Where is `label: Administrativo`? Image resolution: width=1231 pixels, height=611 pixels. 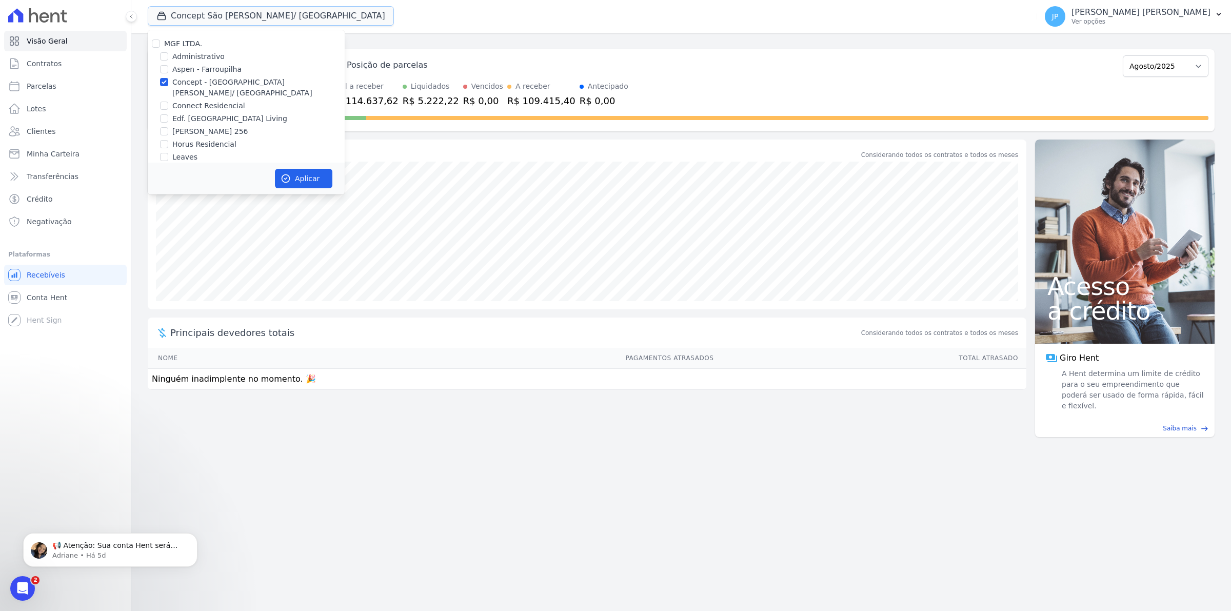
label: Administrativo is located at coordinates (199, 56).